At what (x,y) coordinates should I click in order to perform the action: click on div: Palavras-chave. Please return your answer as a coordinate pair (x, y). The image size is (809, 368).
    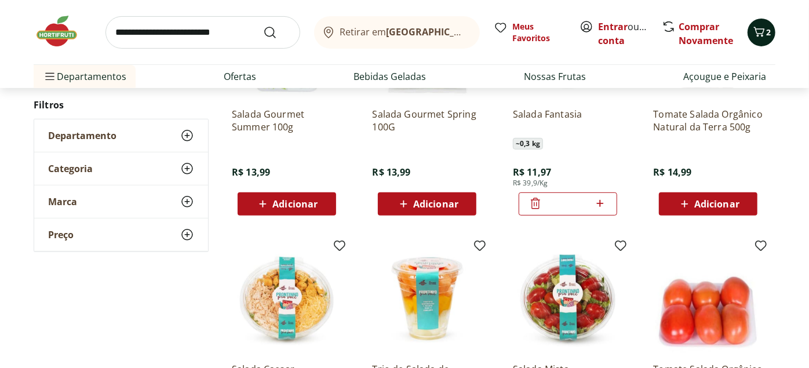
    Looking at the image, I should click on (161, 72).